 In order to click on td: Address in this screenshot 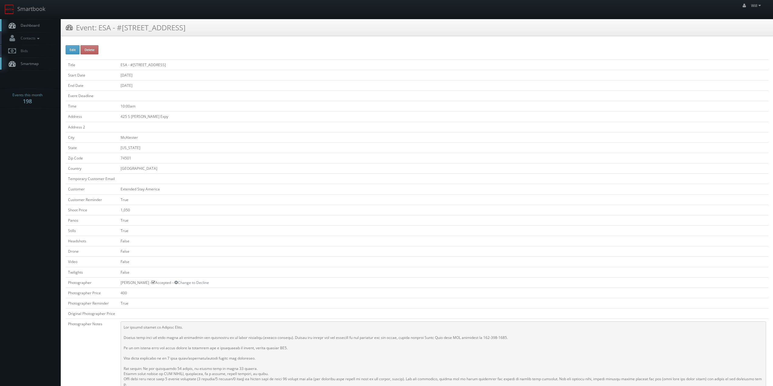, I will do `click(92, 117)`.